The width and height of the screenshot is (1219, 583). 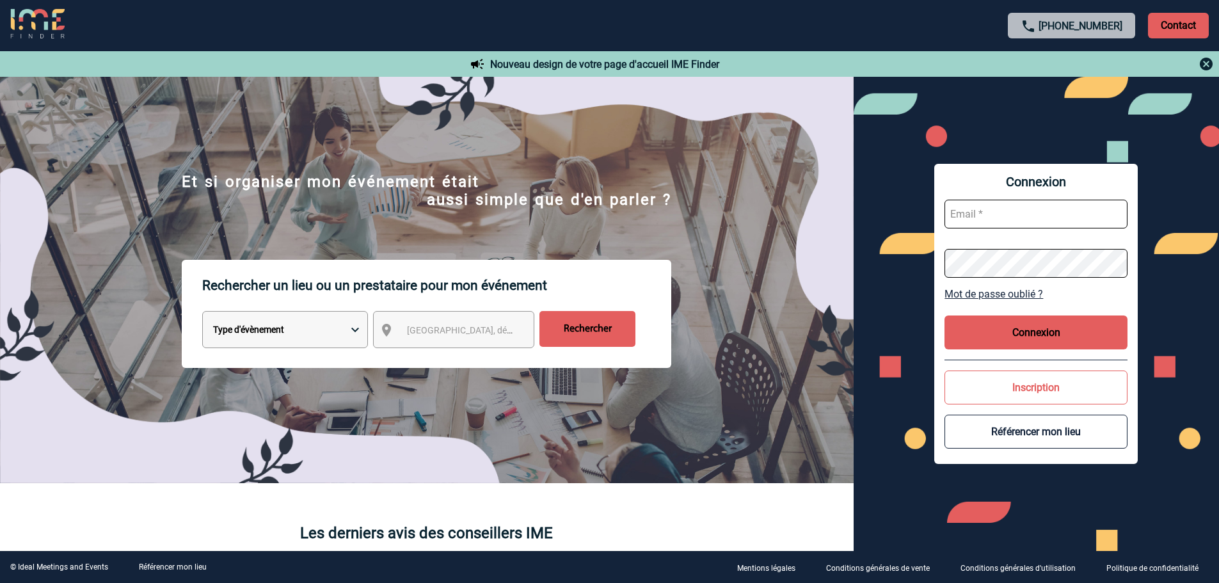 What do you see at coordinates (878, 568) in the screenshot?
I see `p: Conditions générales de vente` at bounding box center [878, 568].